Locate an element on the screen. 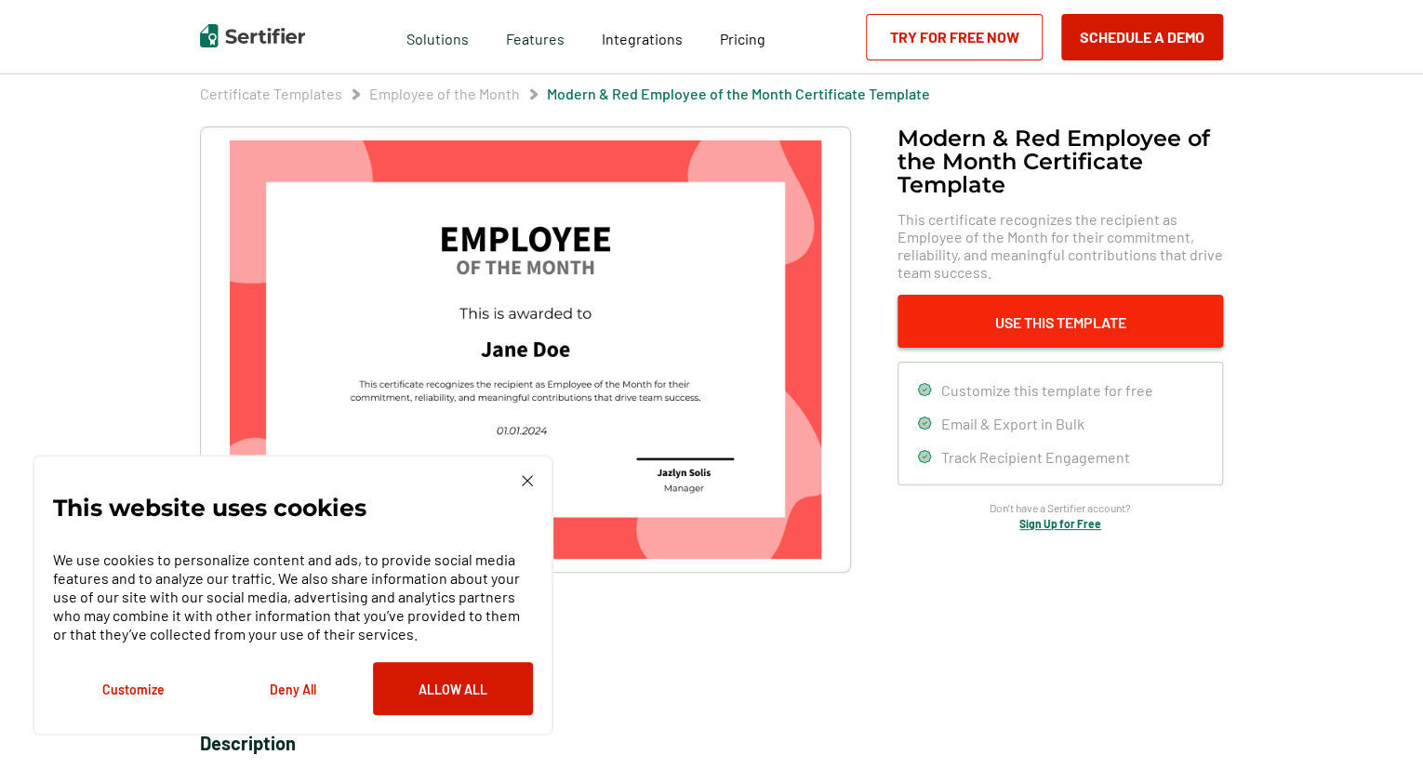 The height and width of the screenshot is (768, 1423). img: Sertifier | Digital Credentialing Platform is located at coordinates (252, 35).